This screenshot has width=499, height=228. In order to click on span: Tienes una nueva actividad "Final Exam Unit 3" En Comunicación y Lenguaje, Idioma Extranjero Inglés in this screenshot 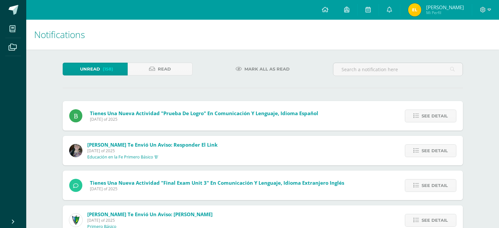, I will do `click(217, 183)`.